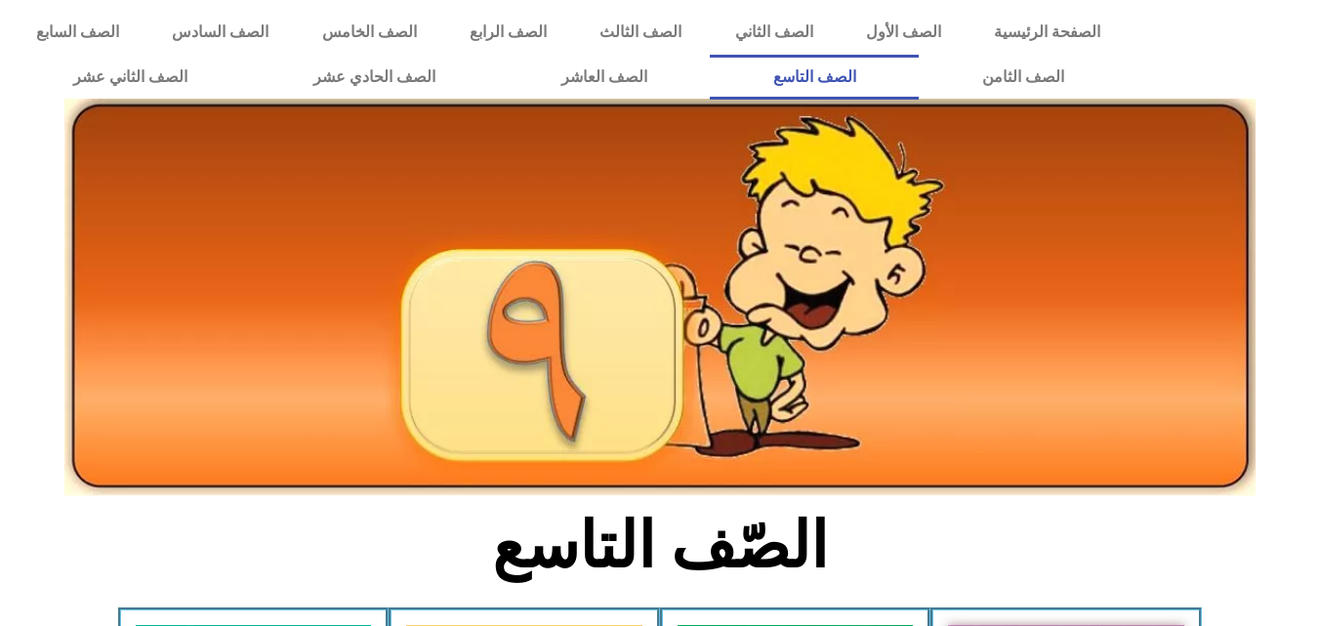 The height and width of the screenshot is (626, 1319). I want to click on a: الصف الثاني, so click(774, 32).